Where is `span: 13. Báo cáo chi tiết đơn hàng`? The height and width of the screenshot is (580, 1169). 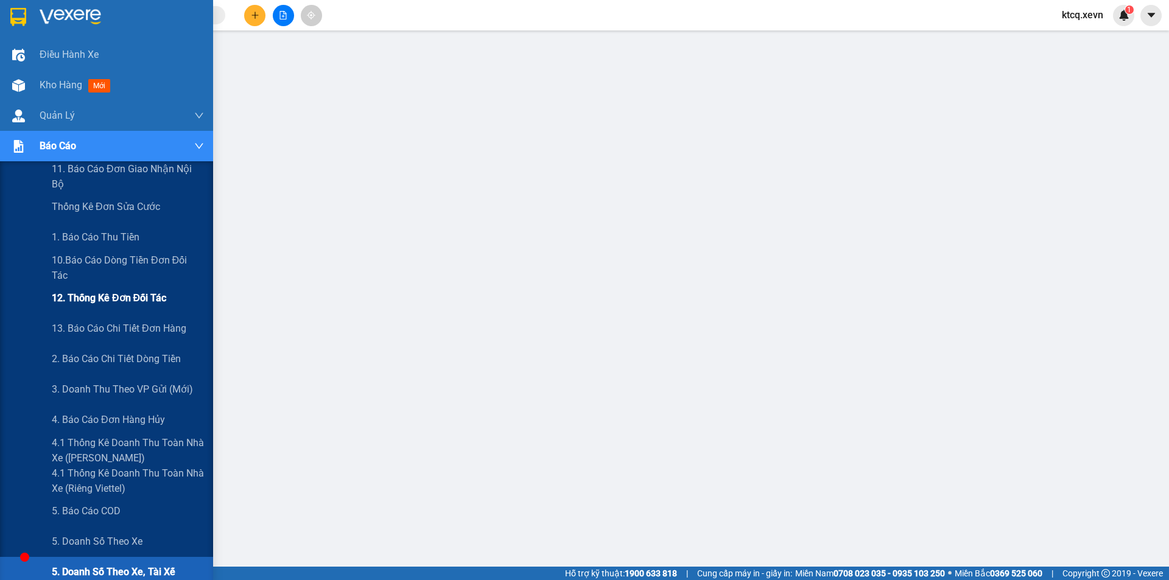
span: 13. Báo cáo chi tiết đơn hàng is located at coordinates (119, 328).